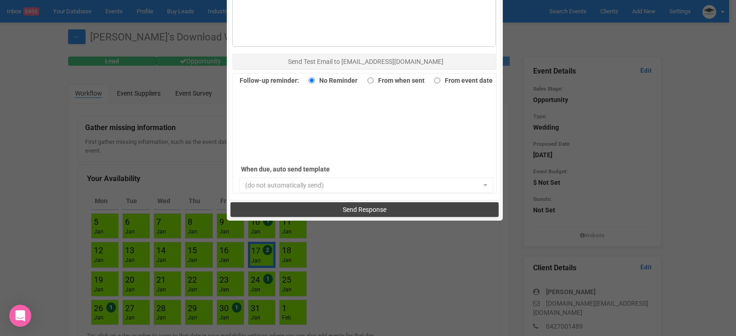 Image resolution: width=736 pixels, height=336 pixels. I want to click on label: From when sent, so click(394, 80).